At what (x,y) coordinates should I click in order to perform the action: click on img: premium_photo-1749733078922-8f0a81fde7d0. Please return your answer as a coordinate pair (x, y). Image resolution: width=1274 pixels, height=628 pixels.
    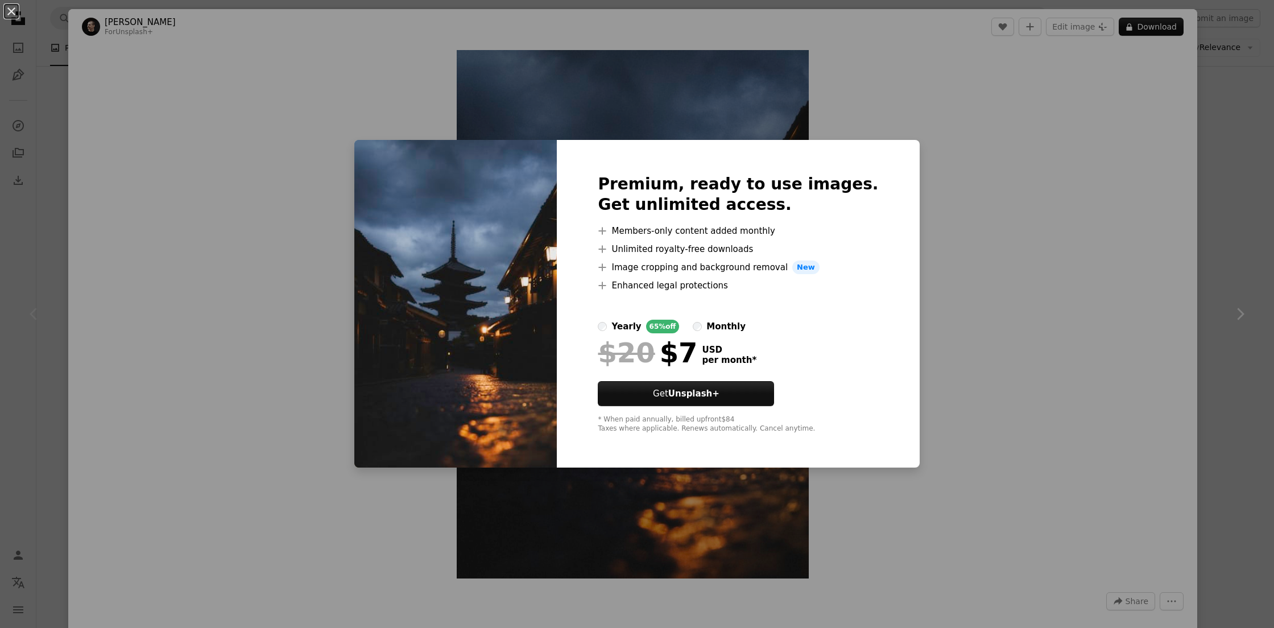
    Looking at the image, I should click on (455, 304).